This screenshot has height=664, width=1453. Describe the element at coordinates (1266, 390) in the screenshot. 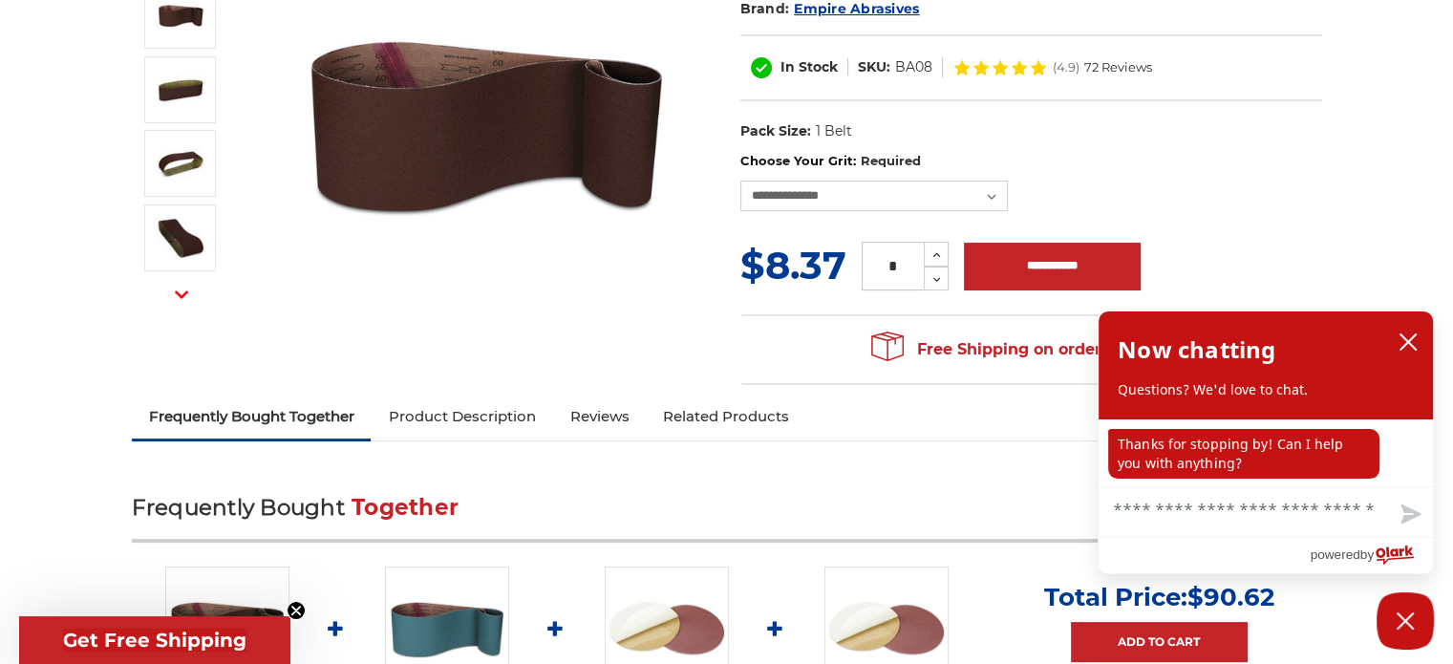

I see `p: Questions? We'd love to chat.` at that location.